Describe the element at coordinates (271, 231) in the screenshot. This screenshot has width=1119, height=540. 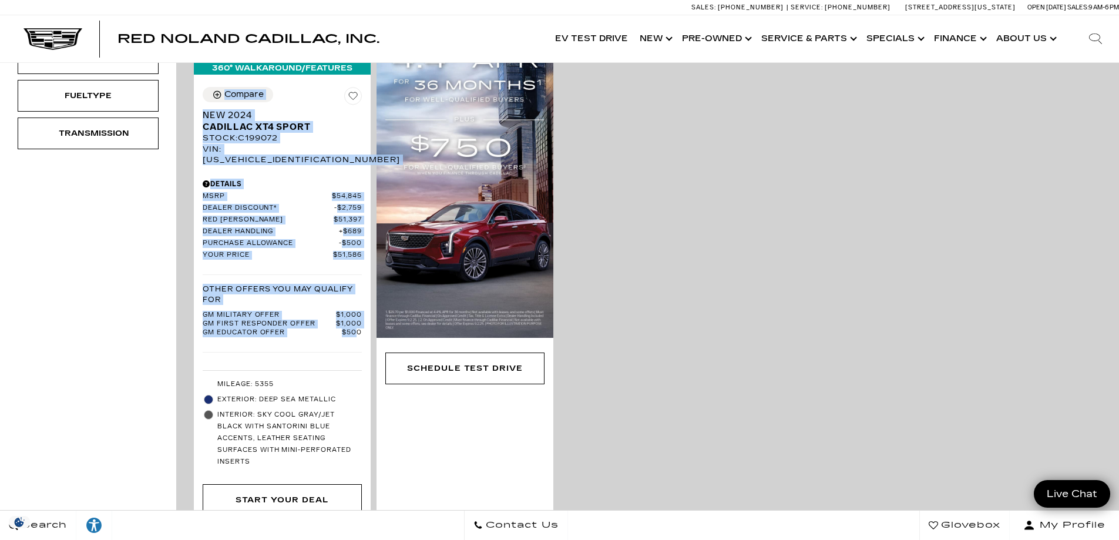
I see `span: Dealer Handling` at that location.